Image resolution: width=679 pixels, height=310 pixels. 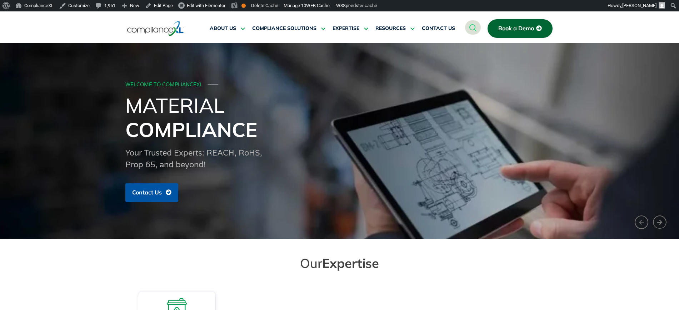 What do you see at coordinates (206, 5) in the screenshot?
I see `span: Edit with Elementor` at bounding box center [206, 5].